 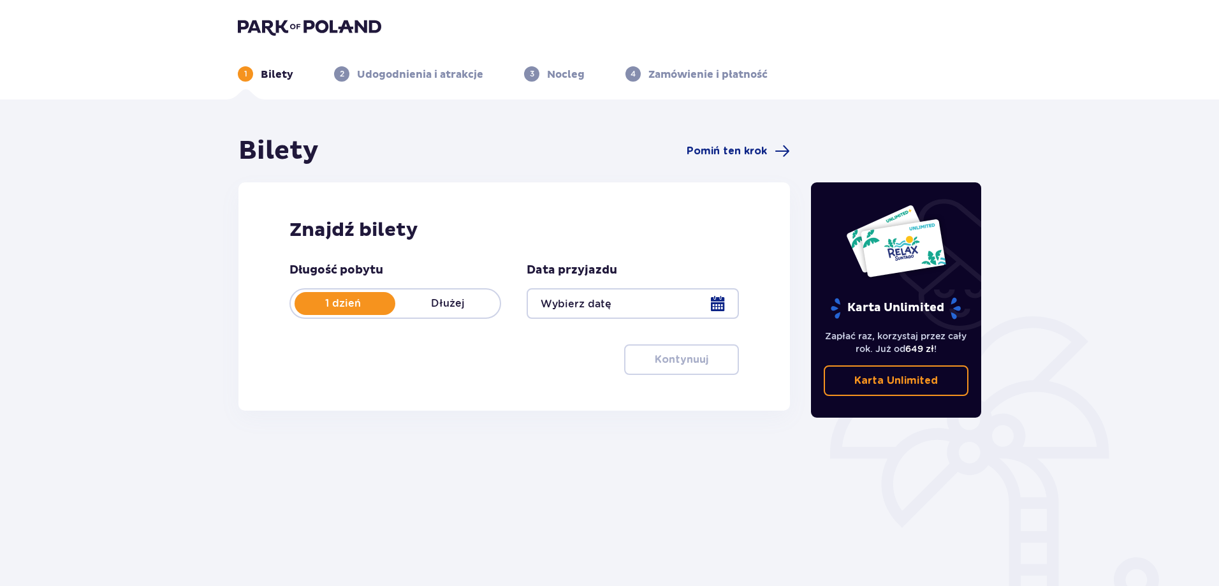 I want to click on div: 1Bilety, so click(x=265, y=74).